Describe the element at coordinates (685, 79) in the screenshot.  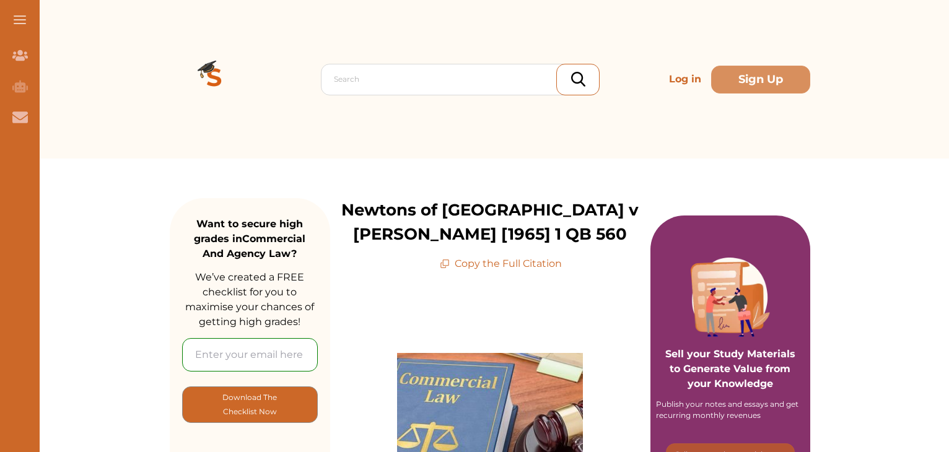
I see `p: Log in` at that location.